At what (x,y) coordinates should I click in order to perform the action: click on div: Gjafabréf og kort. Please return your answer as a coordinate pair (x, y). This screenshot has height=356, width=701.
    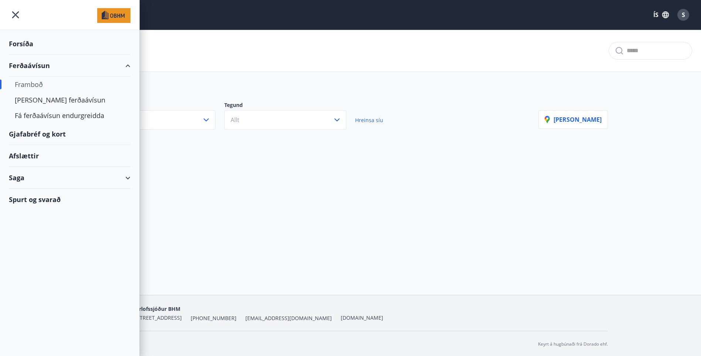
    Looking at the image, I should click on (70, 134).